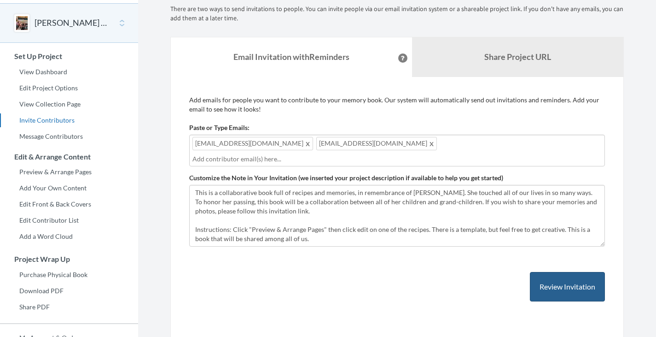  What do you see at coordinates (397, 159) in the screenshot?
I see `input: Add contributor email(s) here...` at bounding box center [397, 159].